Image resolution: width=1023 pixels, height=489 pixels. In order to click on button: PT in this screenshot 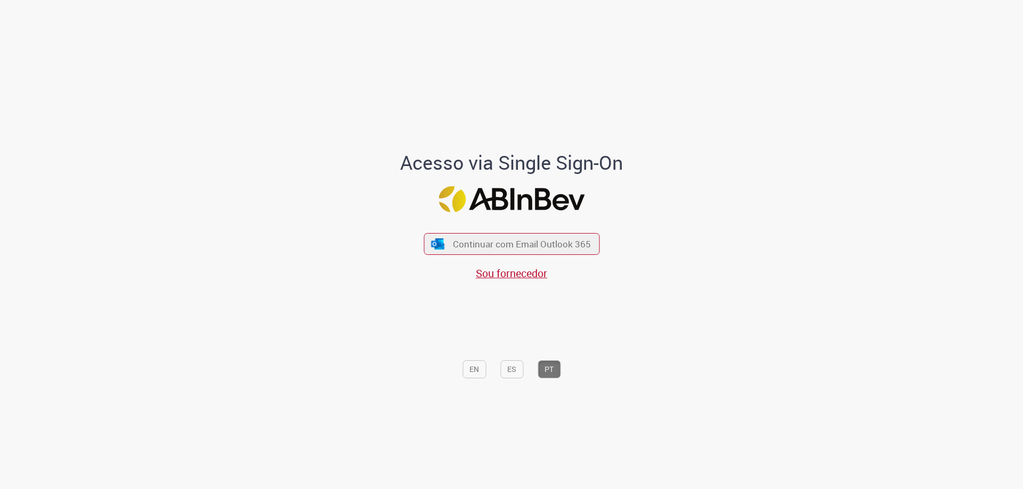, I will do `click(549, 370)`.